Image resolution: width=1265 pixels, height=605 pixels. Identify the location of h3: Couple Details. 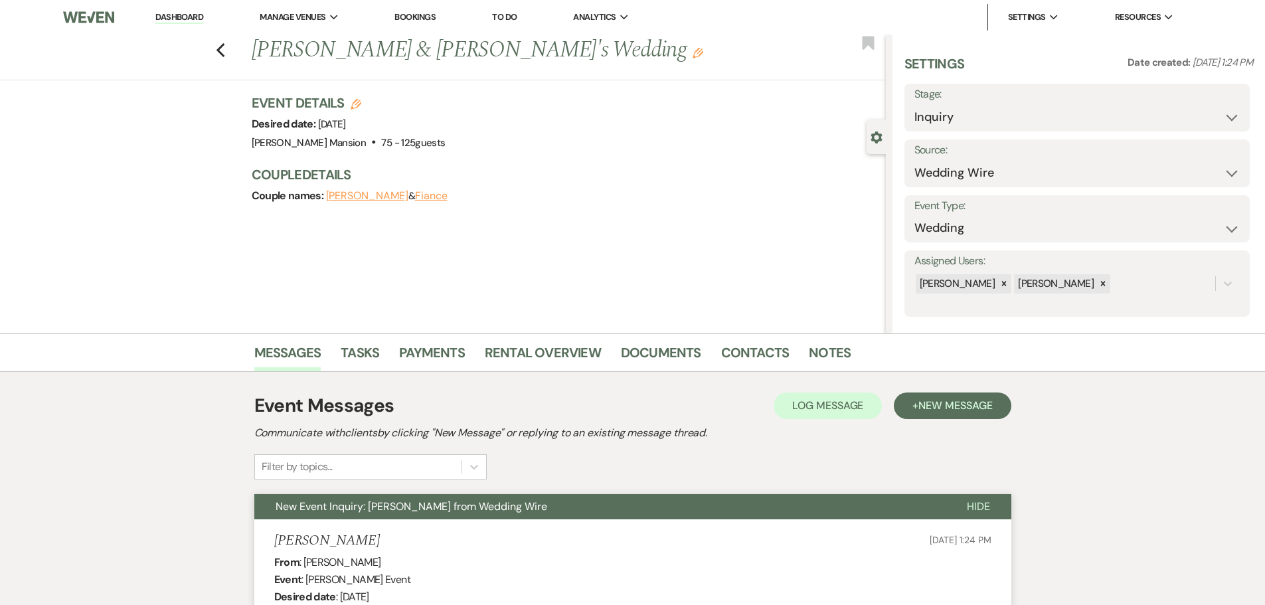
(562, 175).